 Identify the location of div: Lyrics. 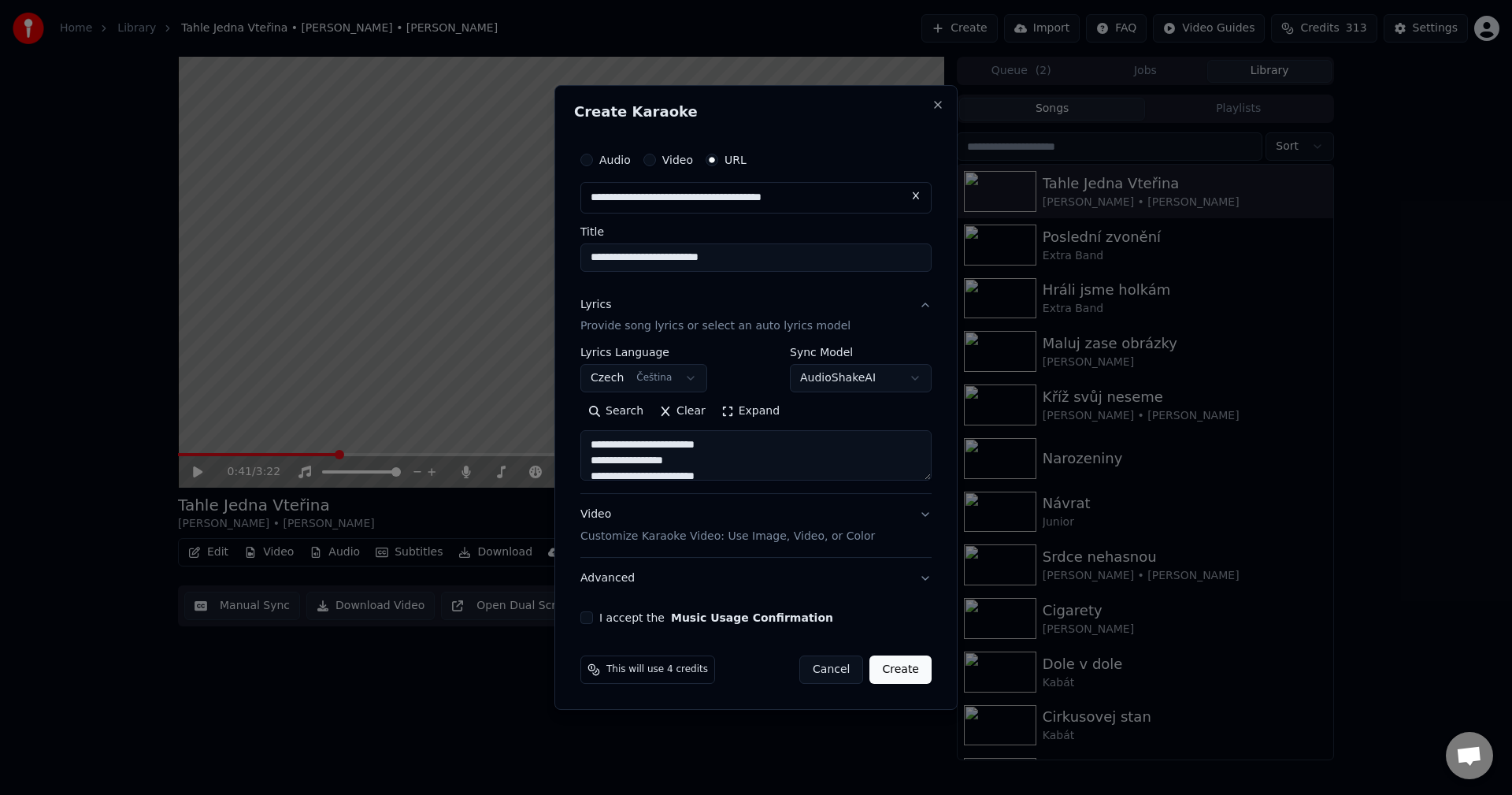
(595, 305).